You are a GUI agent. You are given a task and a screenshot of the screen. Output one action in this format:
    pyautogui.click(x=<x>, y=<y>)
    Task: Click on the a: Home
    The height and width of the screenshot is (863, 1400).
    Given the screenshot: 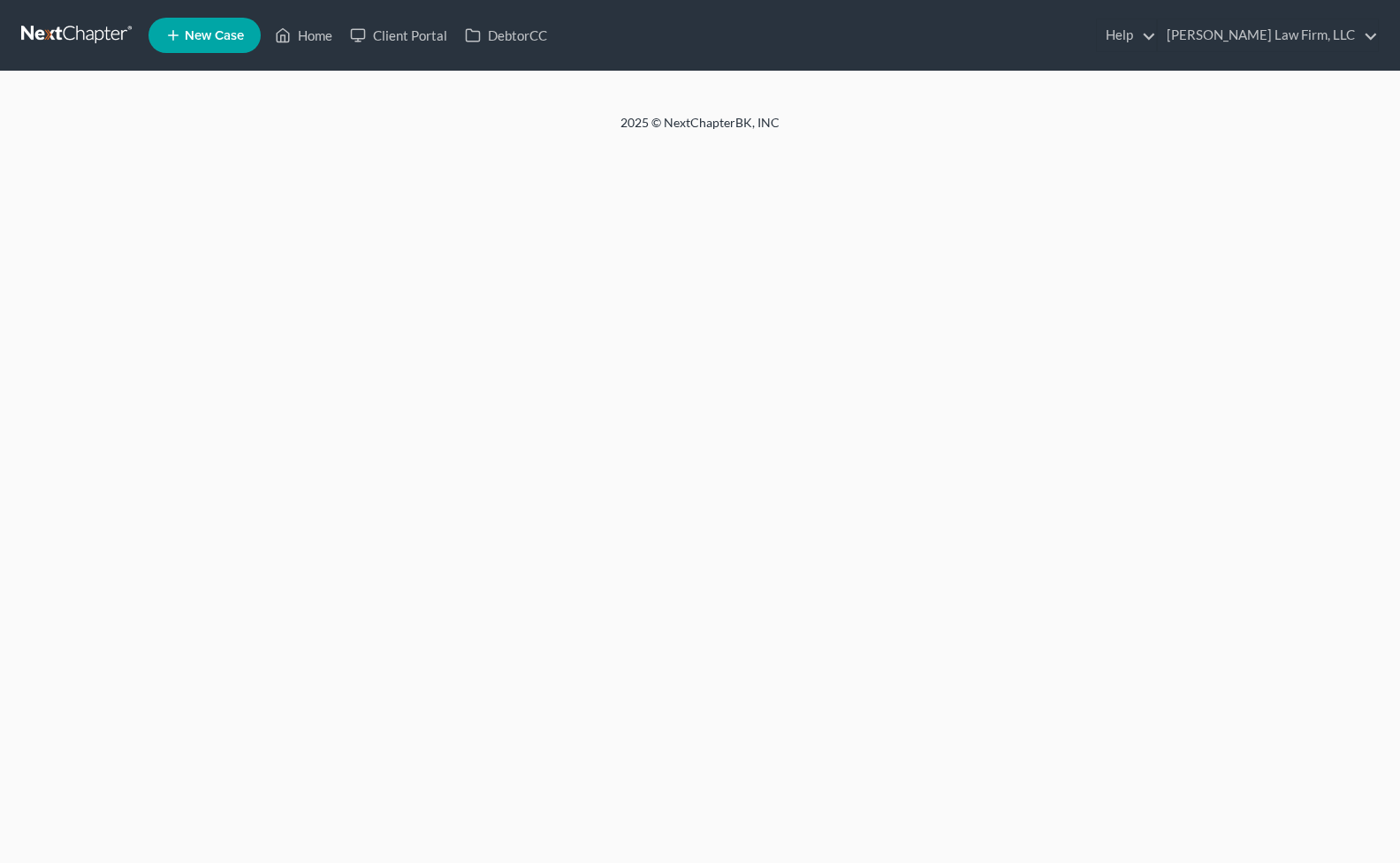 What is the action you would take?
    pyautogui.click(x=303, y=35)
    